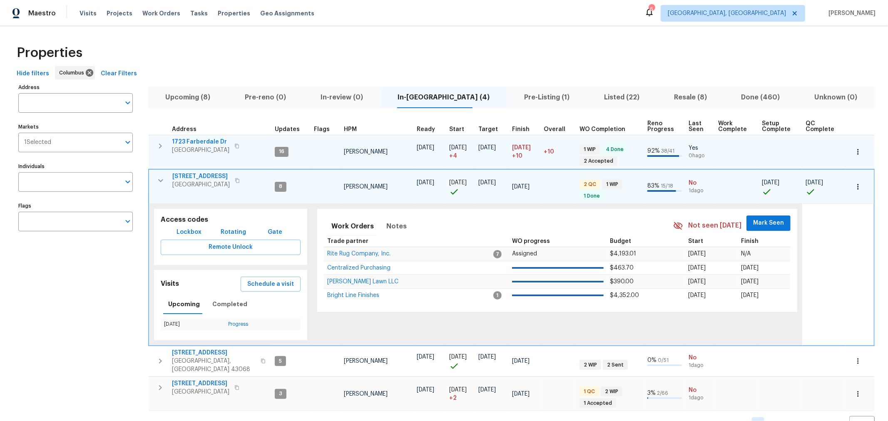  I want to click on span: Gate, so click(275, 232).